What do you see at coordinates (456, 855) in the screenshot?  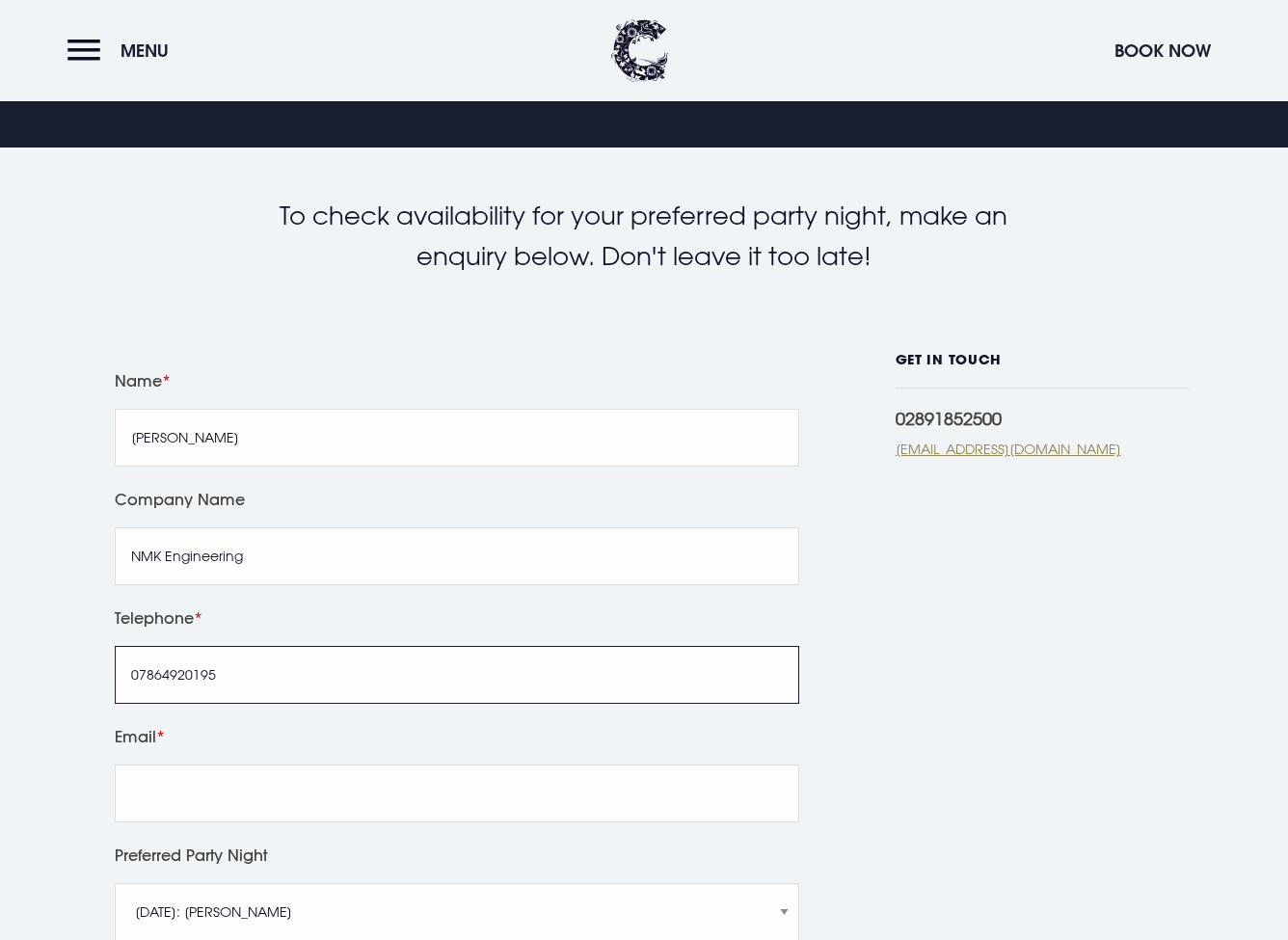 I see `label: Preferred Party Night` at bounding box center [456, 855].